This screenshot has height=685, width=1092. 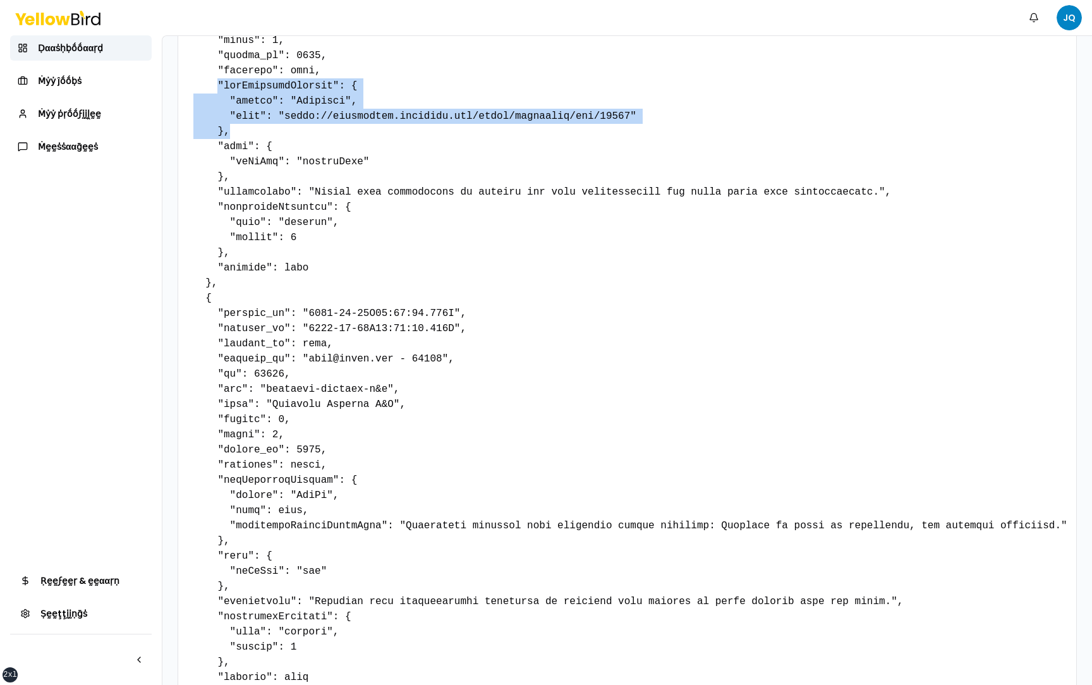 What do you see at coordinates (1069, 18) in the screenshot?
I see `span: JQ` at bounding box center [1069, 18].